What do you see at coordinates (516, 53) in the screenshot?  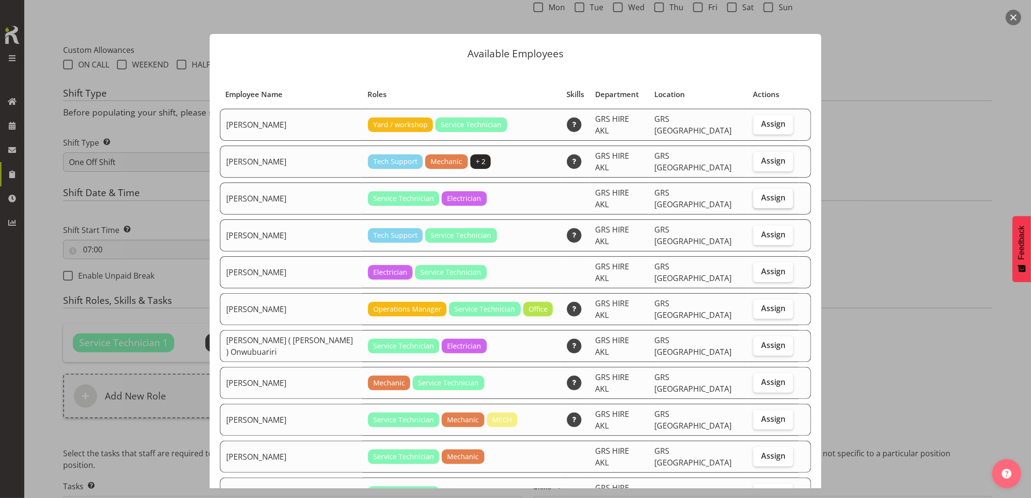 I see `p: Available Employees` at bounding box center [516, 53].